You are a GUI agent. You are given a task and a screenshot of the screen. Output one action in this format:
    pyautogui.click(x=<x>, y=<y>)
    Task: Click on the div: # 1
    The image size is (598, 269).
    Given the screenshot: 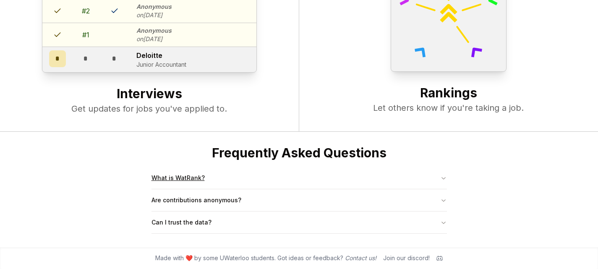 What is the action you would take?
    pyautogui.click(x=86, y=35)
    